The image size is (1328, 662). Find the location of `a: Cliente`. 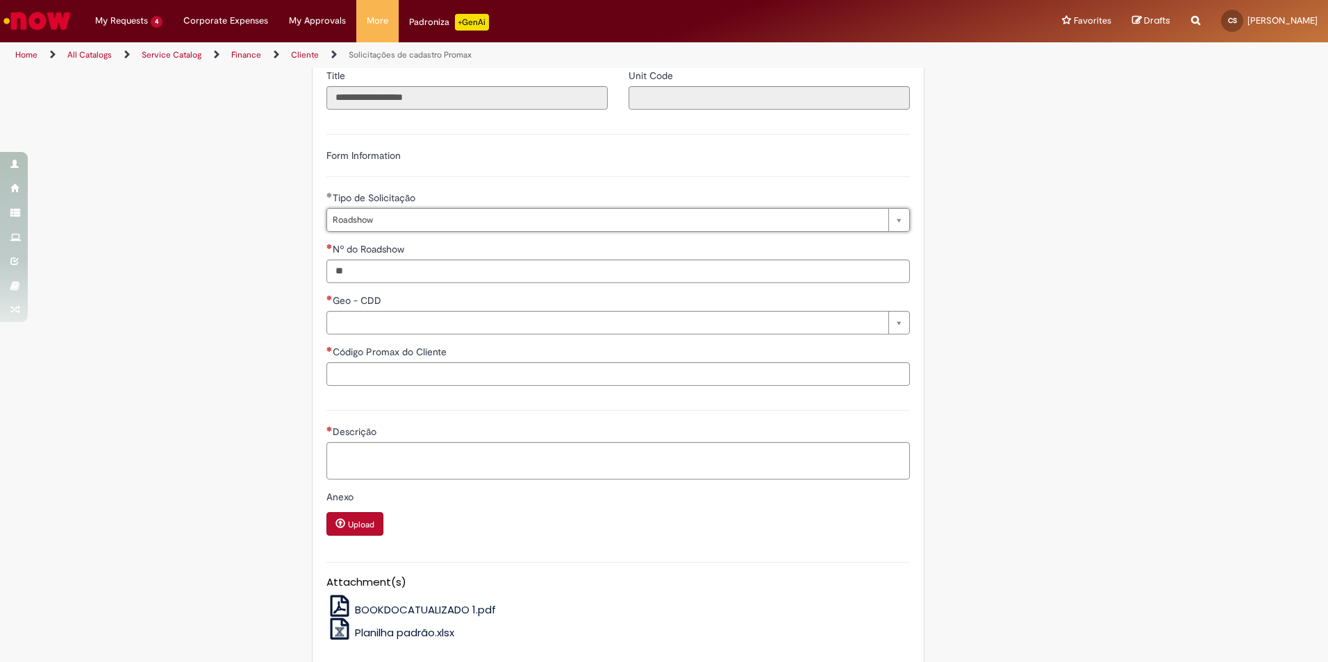

a: Cliente is located at coordinates (305, 55).